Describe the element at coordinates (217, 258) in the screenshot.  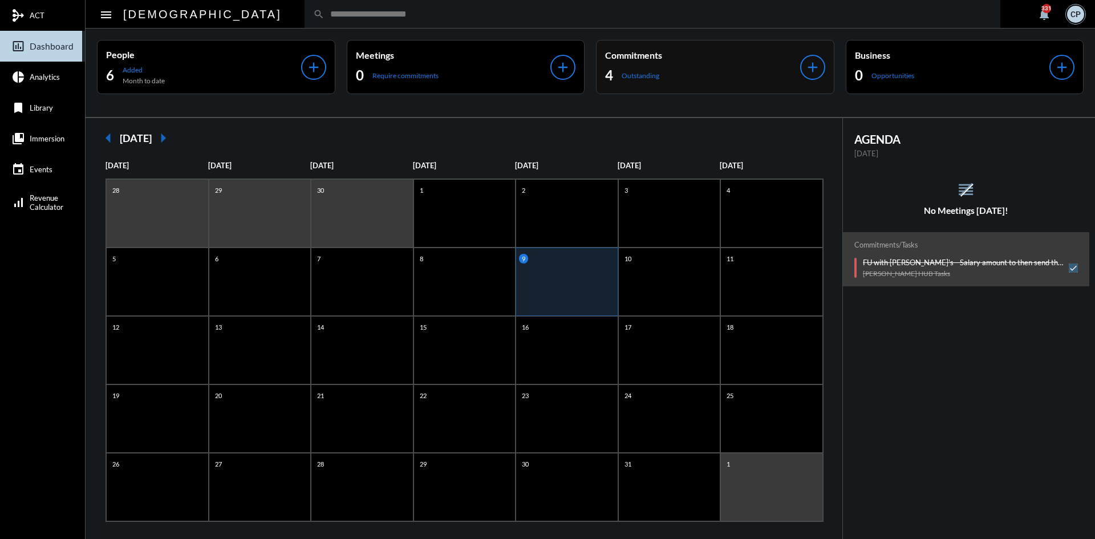
I see `p: 6` at that location.